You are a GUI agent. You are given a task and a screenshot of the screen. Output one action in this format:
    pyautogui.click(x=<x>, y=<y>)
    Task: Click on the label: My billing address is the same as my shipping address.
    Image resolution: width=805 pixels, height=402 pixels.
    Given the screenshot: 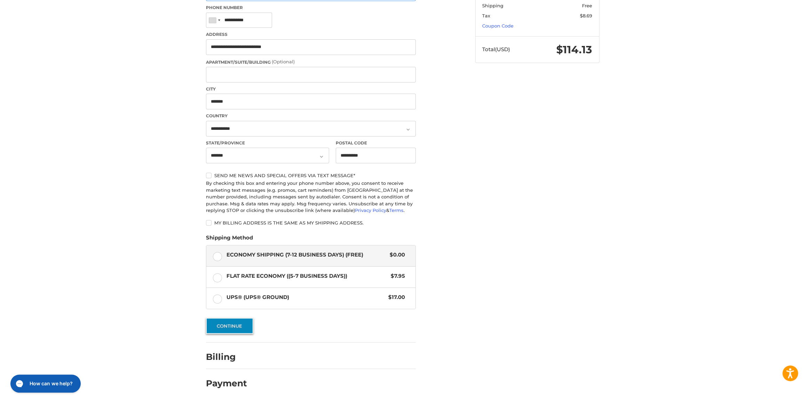 What is the action you would take?
    pyautogui.click(x=311, y=223)
    